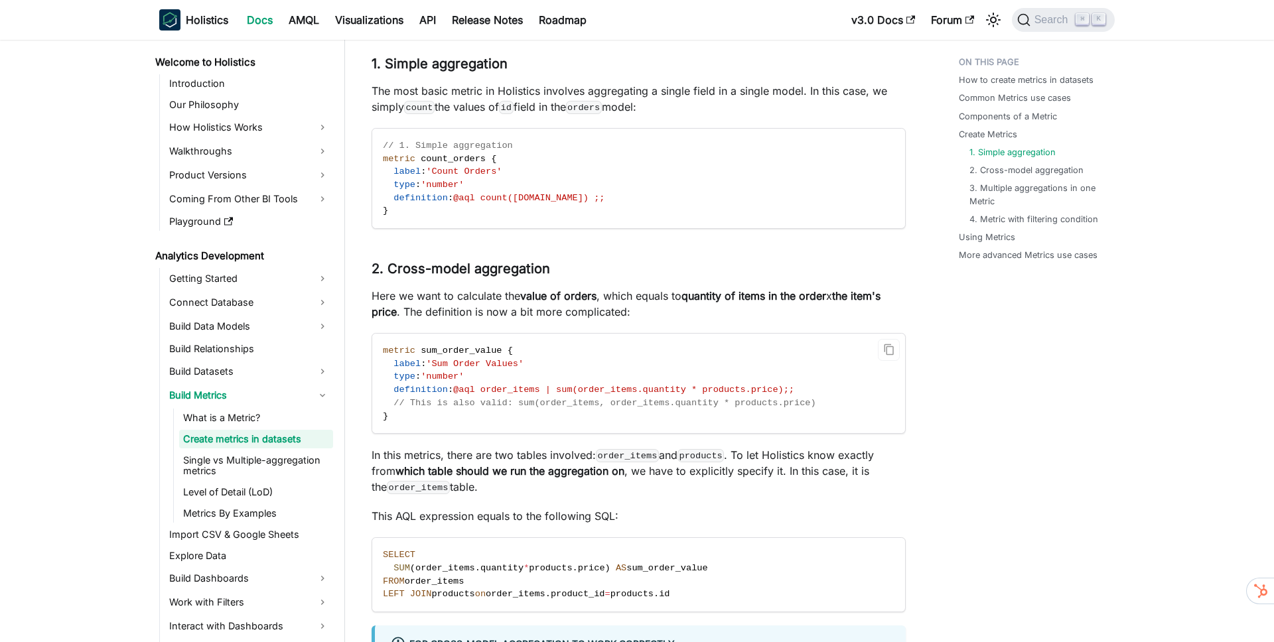 This screenshot has height=642, width=1274. What do you see at coordinates (464, 171) in the screenshot?
I see `span: 'Count Orders'` at bounding box center [464, 171].